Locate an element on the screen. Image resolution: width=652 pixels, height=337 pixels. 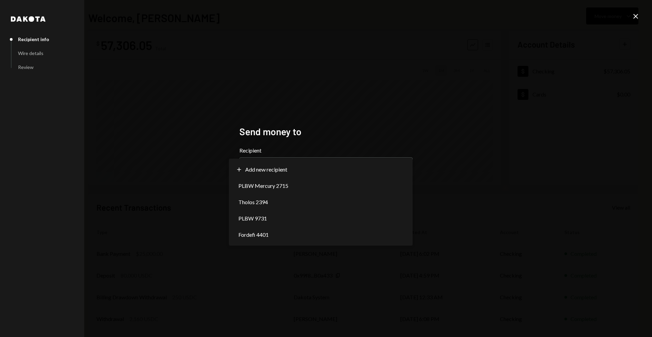
span: Fordefi 4401 is located at coordinates (253, 235).